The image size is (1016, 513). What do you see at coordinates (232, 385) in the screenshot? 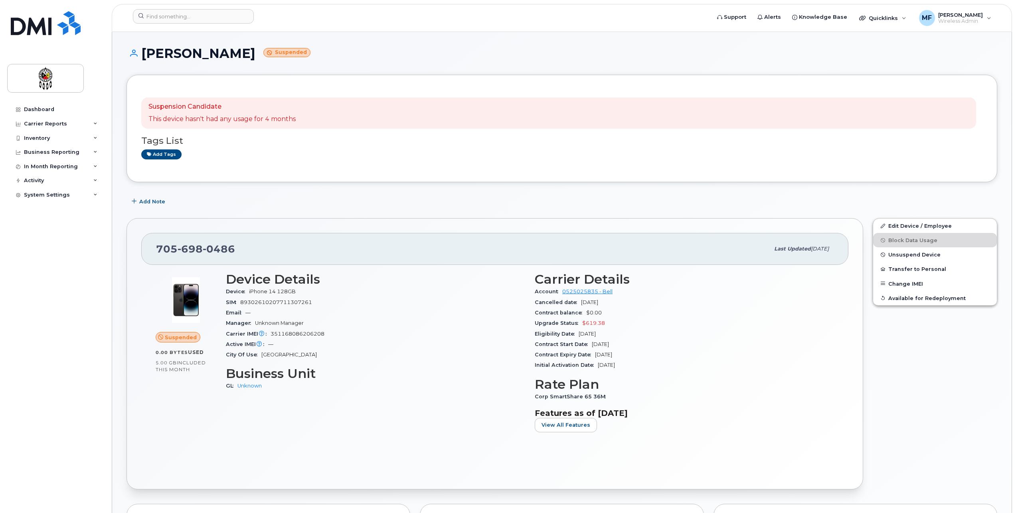
I see `span: GL` at bounding box center [232, 385].